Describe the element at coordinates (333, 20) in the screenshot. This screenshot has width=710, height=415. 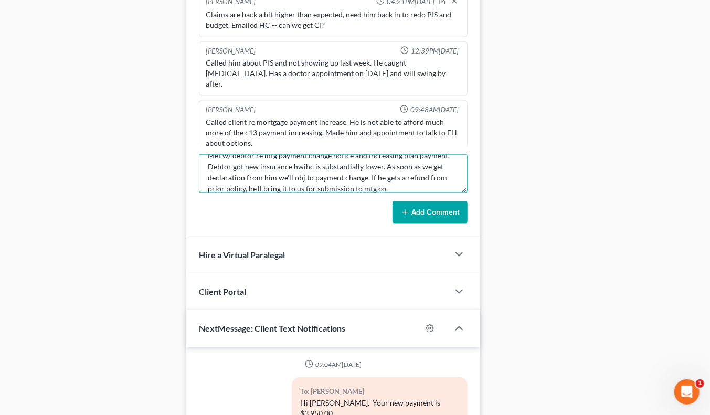
I see `div: Claims are back a bit higher than expected, need him back in to redo PIS and budget. Emailed HC -...` at that location.